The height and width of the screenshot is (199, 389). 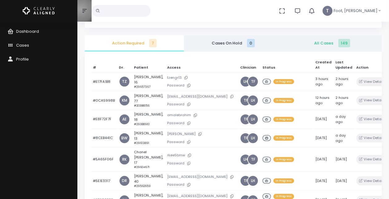 What do you see at coordinates (149, 65) in the screenshot?
I see `th: Patient` at bounding box center [149, 65].